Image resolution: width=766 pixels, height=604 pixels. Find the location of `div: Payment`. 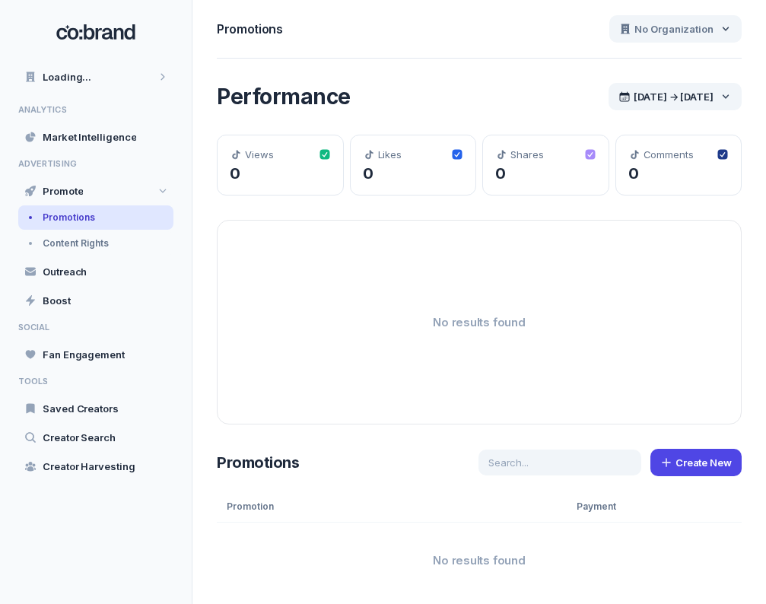

div: Payment is located at coordinates (654, 507).